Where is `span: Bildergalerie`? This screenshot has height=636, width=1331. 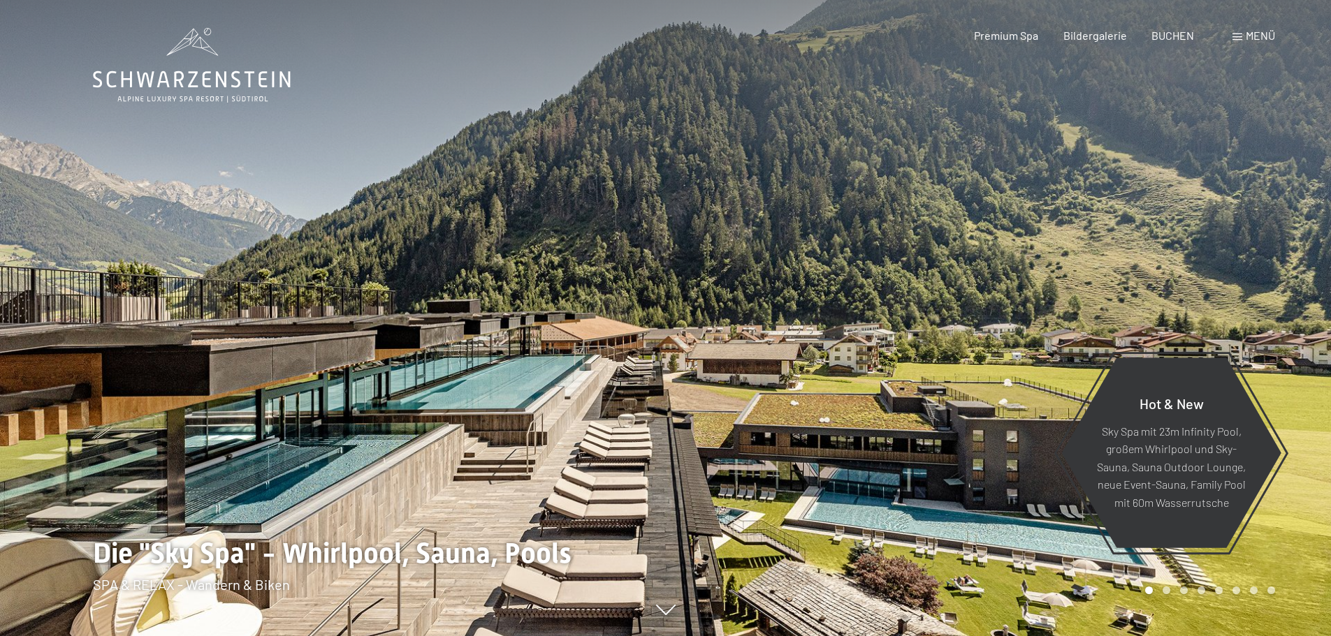 span: Bildergalerie is located at coordinates (1095, 35).